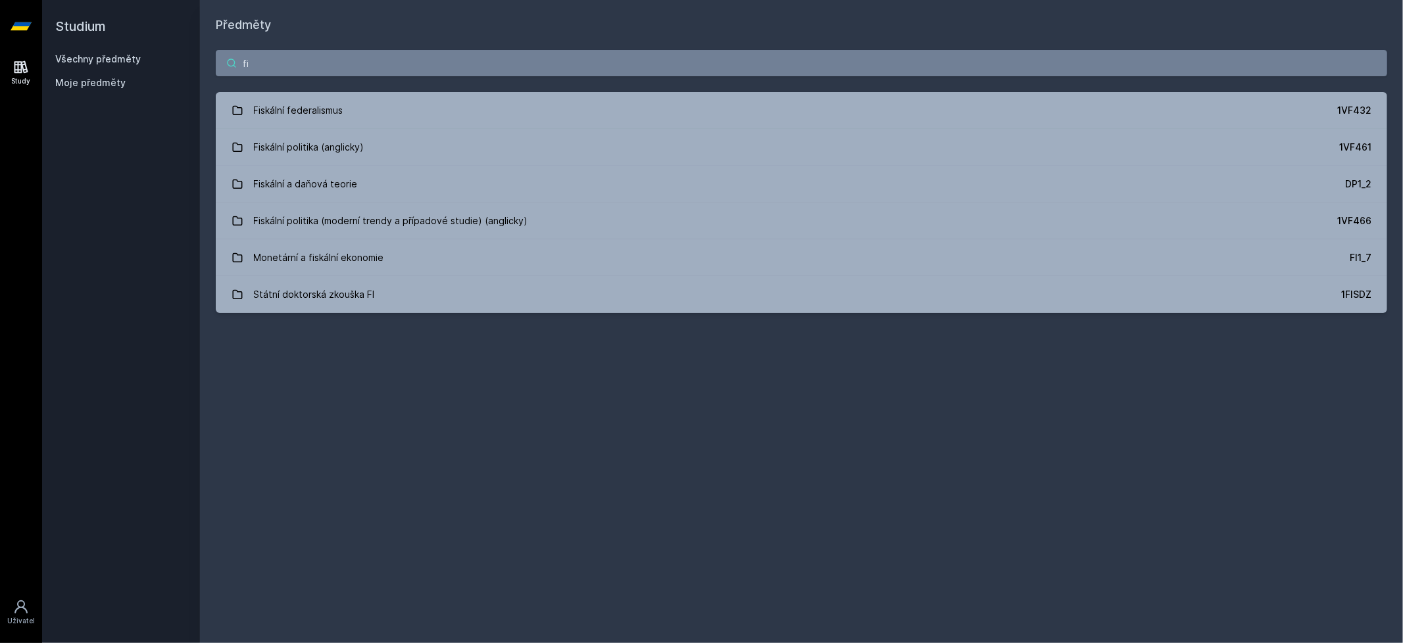 The height and width of the screenshot is (643, 1403). I want to click on a: Study, so click(21, 72).